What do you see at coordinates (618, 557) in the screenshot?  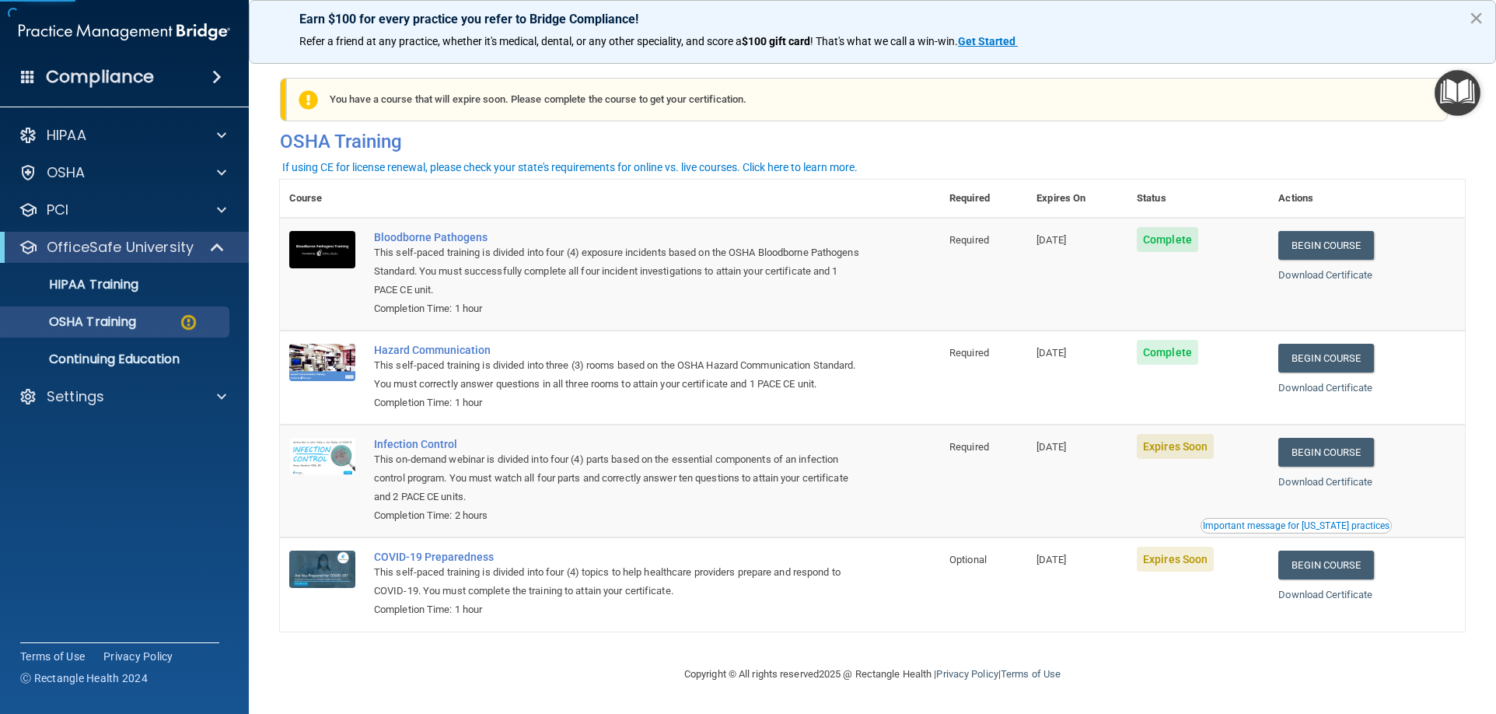 I see `a: COVID-19 Preparedness` at bounding box center [618, 557].